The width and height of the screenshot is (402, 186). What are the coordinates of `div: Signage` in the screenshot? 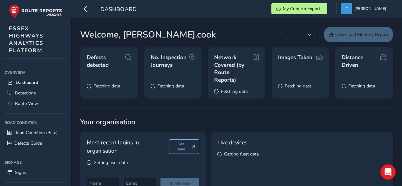 It's located at (35, 163).